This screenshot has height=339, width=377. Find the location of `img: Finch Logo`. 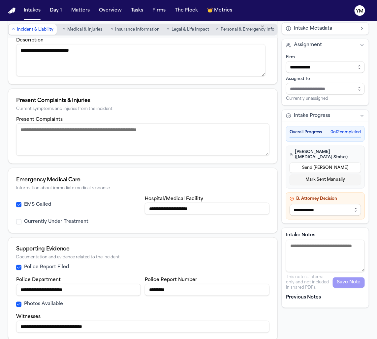

img: Finch Logo is located at coordinates (12, 11).